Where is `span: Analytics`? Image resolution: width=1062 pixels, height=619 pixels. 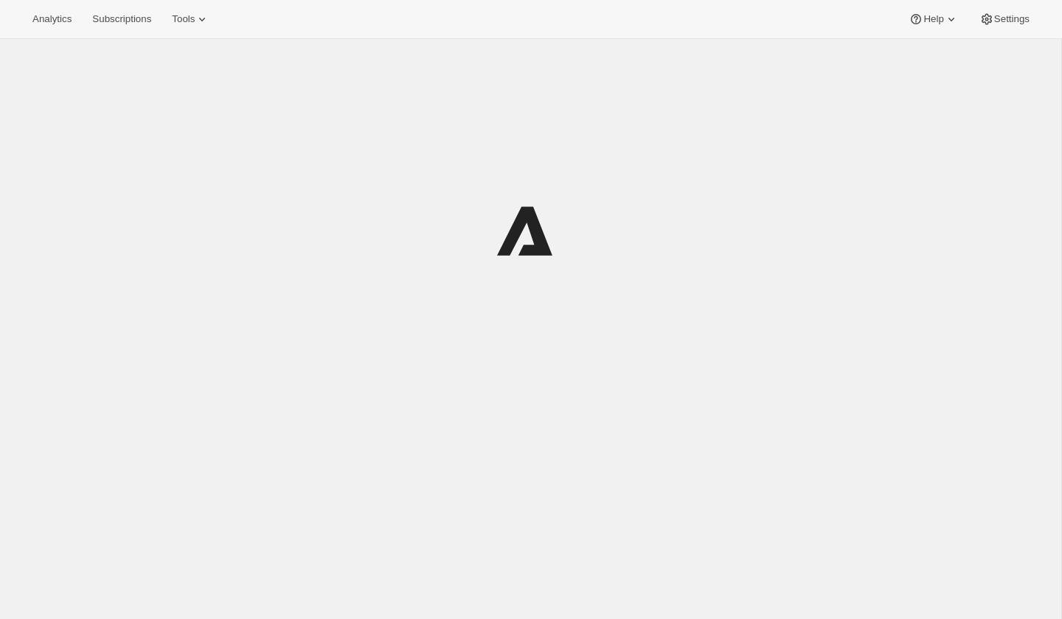
span: Analytics is located at coordinates (52, 19).